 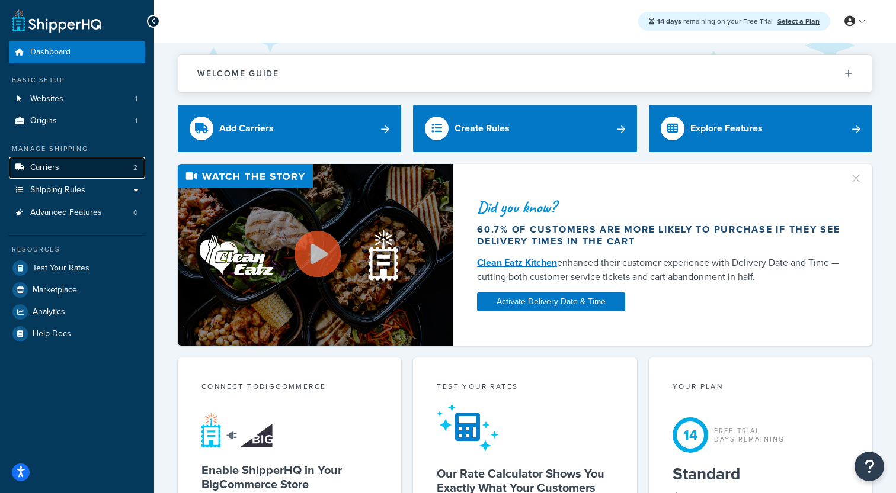 I want to click on img: Video thumbnail, so click(x=315, y=255).